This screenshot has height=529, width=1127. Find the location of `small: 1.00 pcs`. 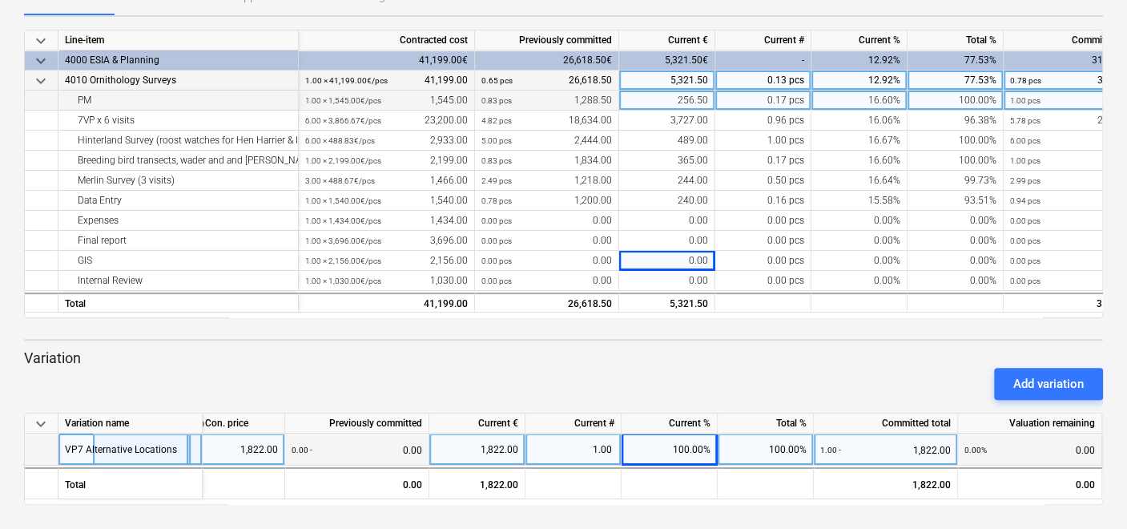

small: 1.00 pcs is located at coordinates (1025, 160).